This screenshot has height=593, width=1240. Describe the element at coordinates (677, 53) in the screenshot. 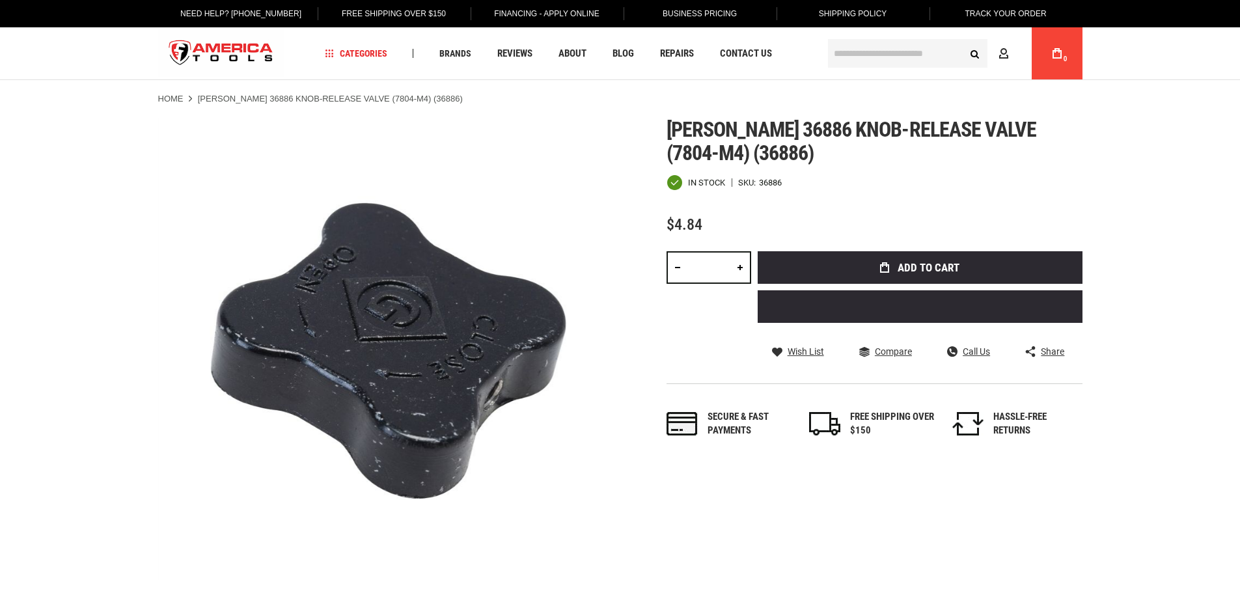

I see `span: Repairs` at that location.